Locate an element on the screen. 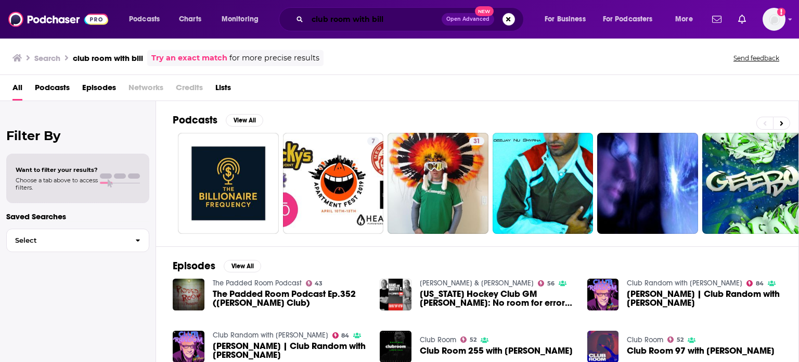 Image resolution: width=799 pixels, height=362 pixels. a: Club Room 255 with Lewin Paul is located at coordinates (496, 350).